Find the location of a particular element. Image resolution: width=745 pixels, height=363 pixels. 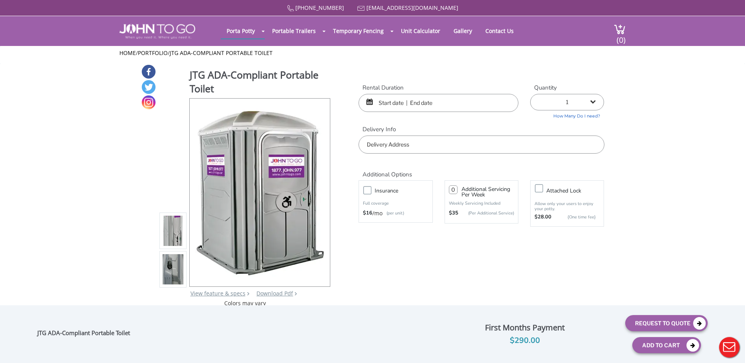

a: How Many Do I need? is located at coordinates (567, 115).